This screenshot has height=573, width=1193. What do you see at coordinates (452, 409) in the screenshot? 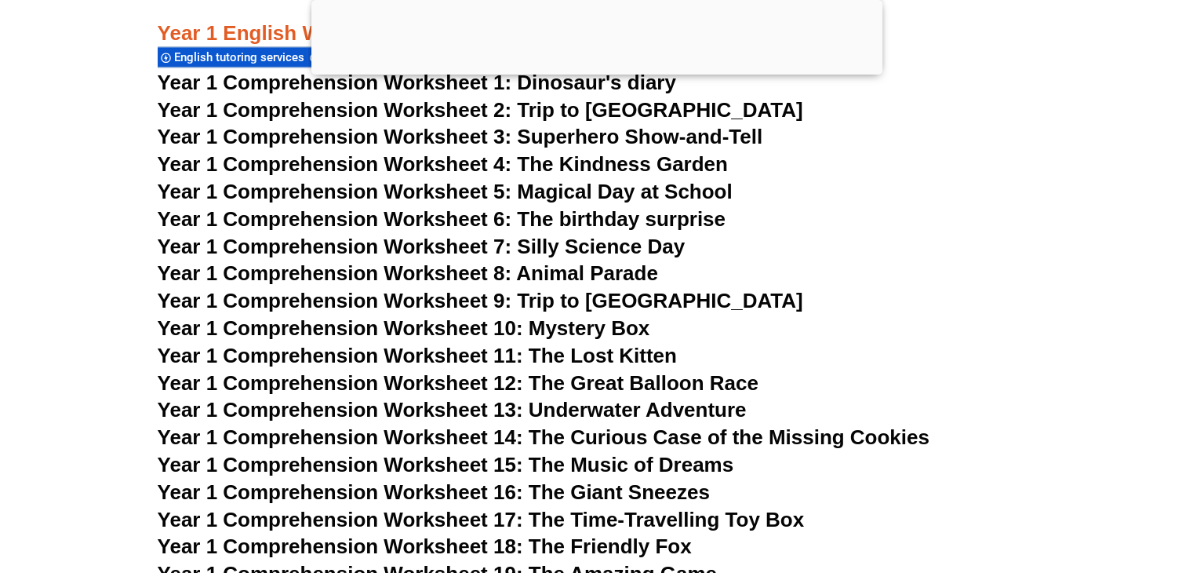
I see `span: Year 1 Comprehension Worksheet 13: Underwater Adventure` at bounding box center [452, 409].